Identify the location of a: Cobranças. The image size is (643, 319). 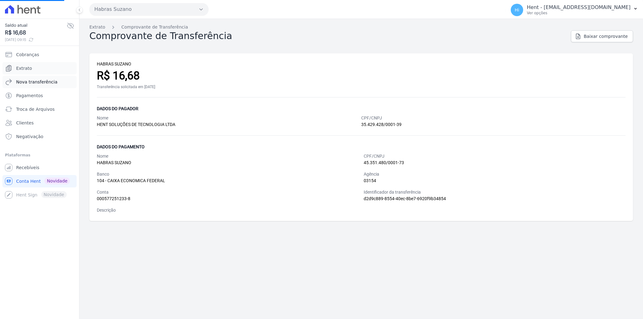
(39, 55).